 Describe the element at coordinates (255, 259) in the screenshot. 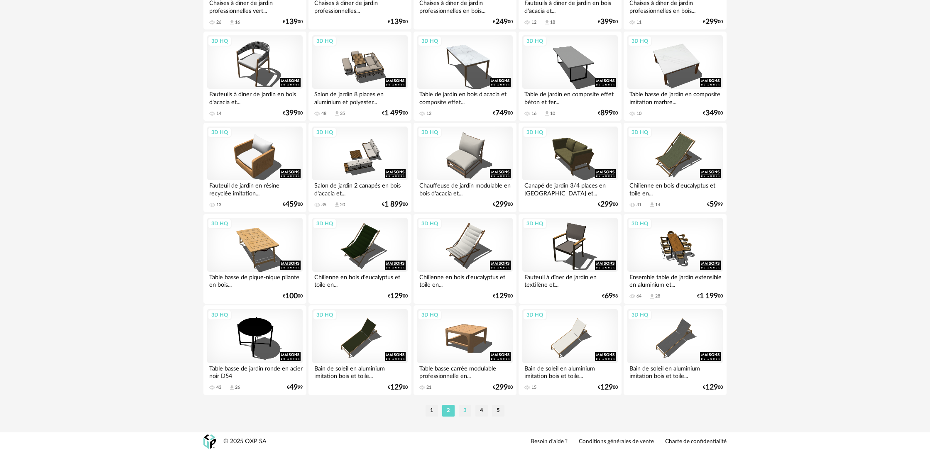

I see `a: 3D HQ Table basse de pique-nique pliante en bois... €10000` at that location.